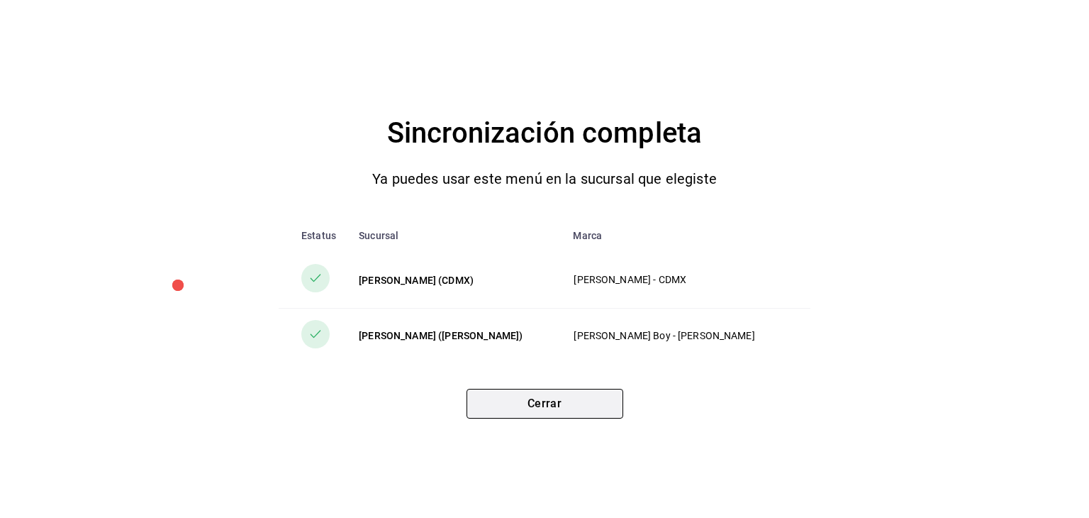 This screenshot has height=518, width=1089. What do you see at coordinates (545, 179) in the screenshot?
I see `p: Ya puedes usar este menú en la sucursal que elegiste` at bounding box center [545, 179].